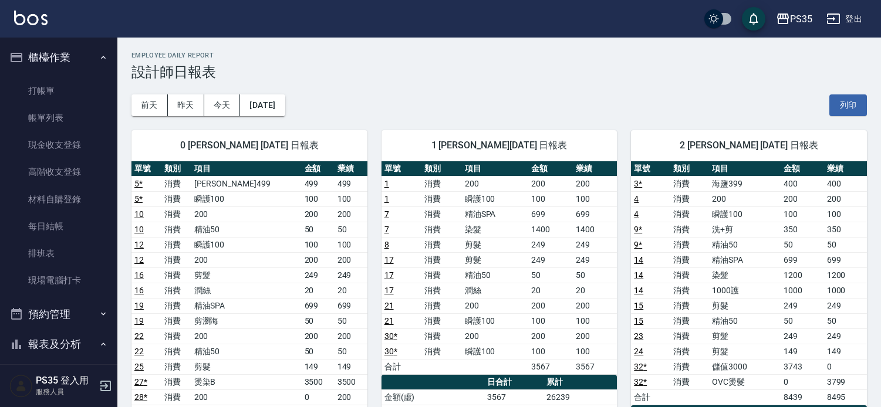 The width and height of the screenshot is (881, 407). I want to click on a: 4, so click(636, 214).